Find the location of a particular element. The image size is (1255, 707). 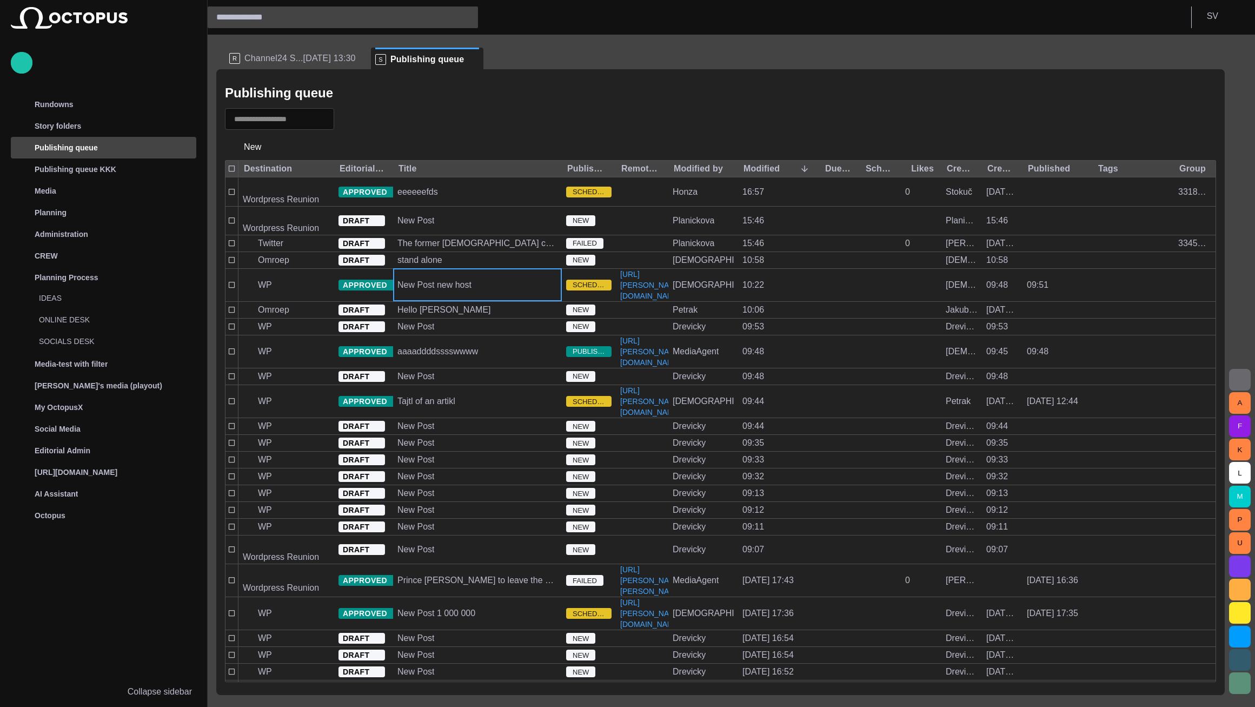

div: Octopus is located at coordinates (103, 515).